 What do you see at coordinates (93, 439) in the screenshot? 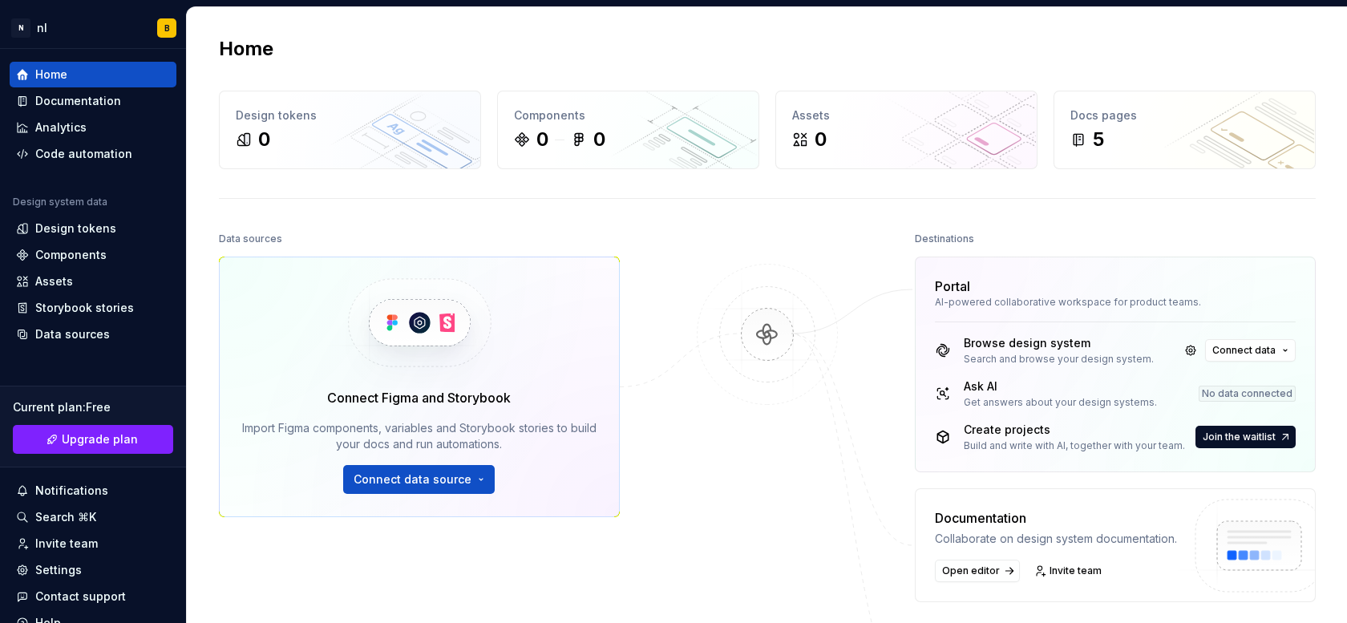
I see `button: Upgrade plan` at bounding box center [93, 439].